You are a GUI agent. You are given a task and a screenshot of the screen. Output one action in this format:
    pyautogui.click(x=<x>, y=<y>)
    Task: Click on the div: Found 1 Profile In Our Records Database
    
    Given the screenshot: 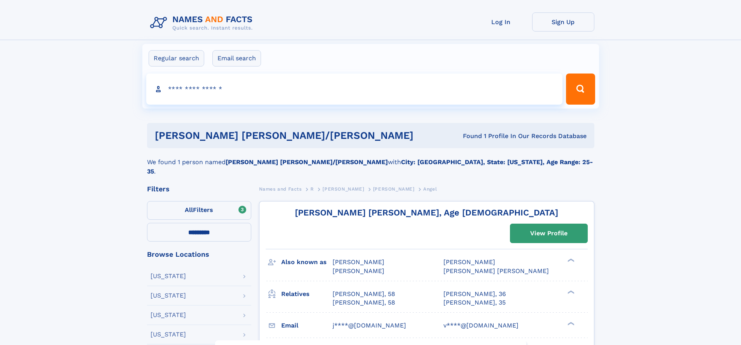 What is the action you would take?
    pyautogui.click(x=512, y=136)
    